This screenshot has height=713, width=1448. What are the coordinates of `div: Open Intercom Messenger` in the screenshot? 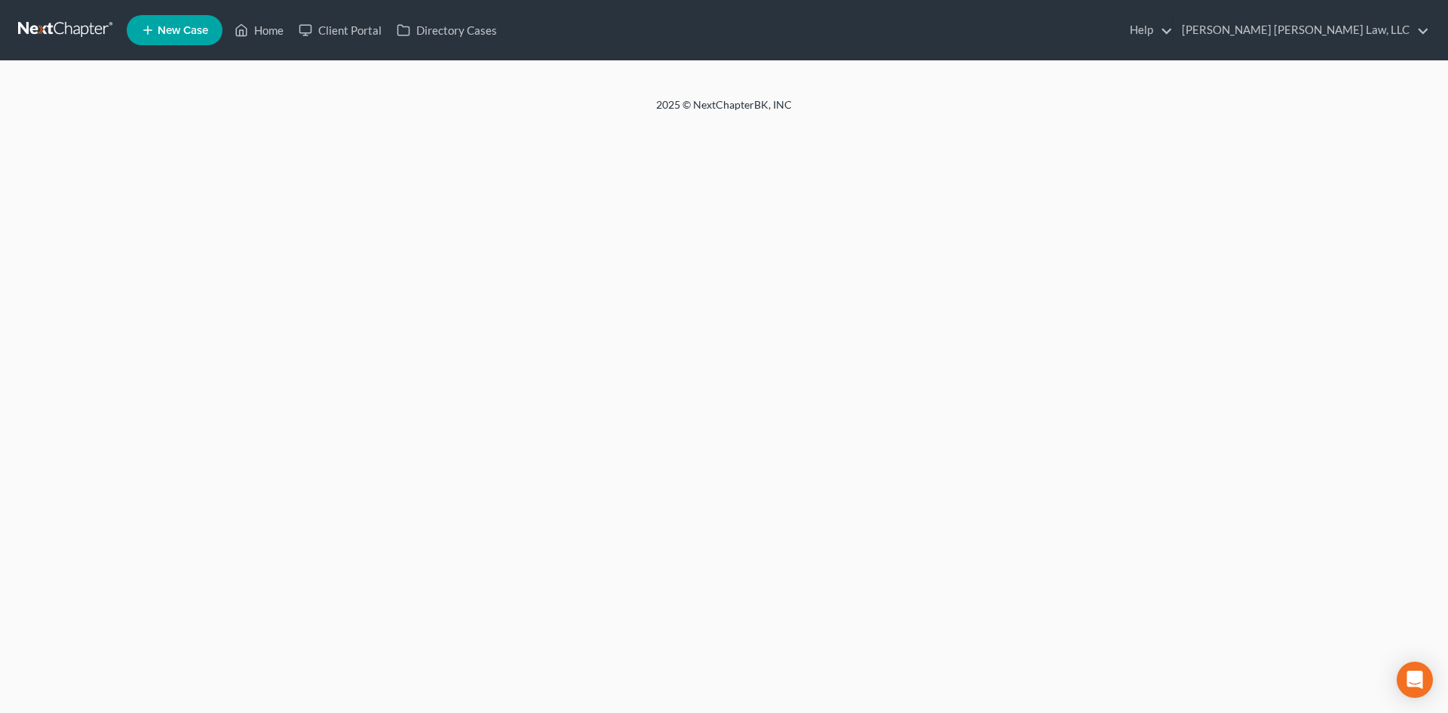 It's located at (1415, 680).